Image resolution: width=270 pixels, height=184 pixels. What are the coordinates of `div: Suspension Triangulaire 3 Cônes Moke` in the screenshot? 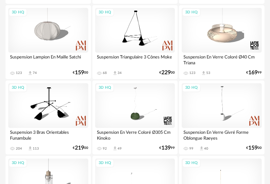 It's located at (135, 60).